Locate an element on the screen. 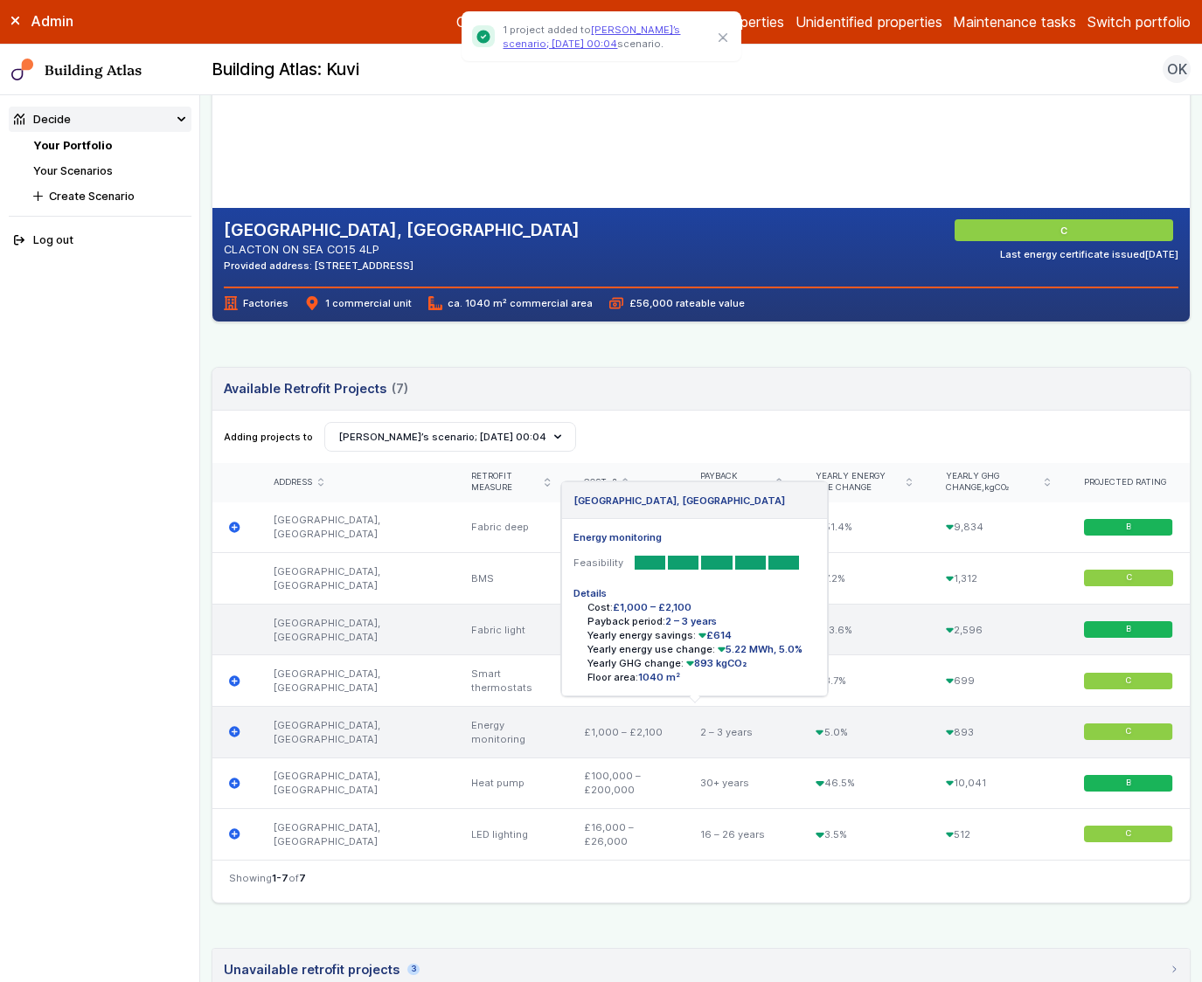  button: Log out is located at coordinates (100, 240).